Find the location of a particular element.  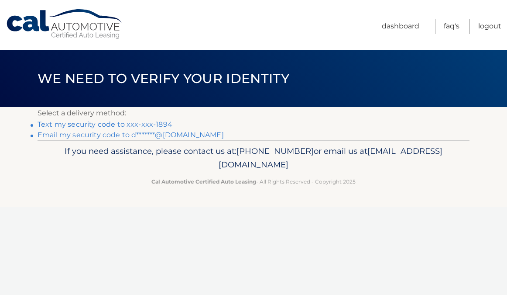

a: Dashboard is located at coordinates (401, 26).